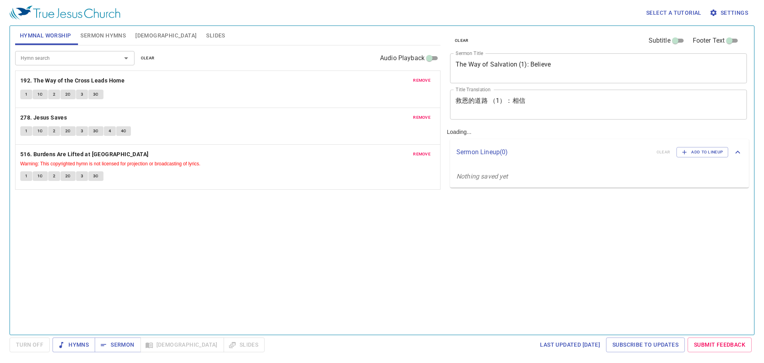 The image size is (764, 363). Describe the element at coordinates (729, 13) in the screenshot. I see `span: Settings` at that location.